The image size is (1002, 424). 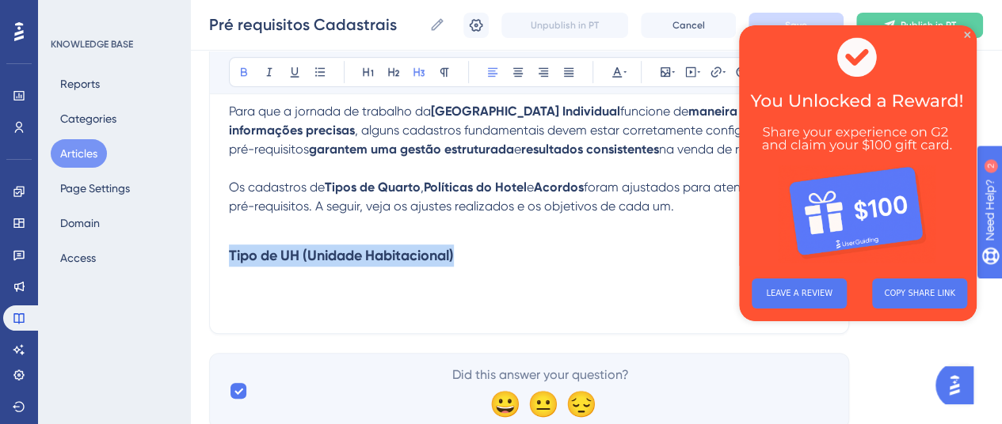 What do you see at coordinates (796, 25) in the screenshot?
I see `button: Save` at bounding box center [796, 25].